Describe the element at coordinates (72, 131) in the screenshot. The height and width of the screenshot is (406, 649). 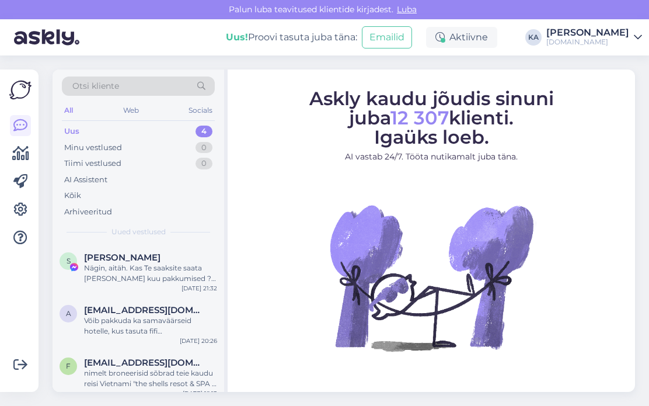
I see `div: Uus` at that location.